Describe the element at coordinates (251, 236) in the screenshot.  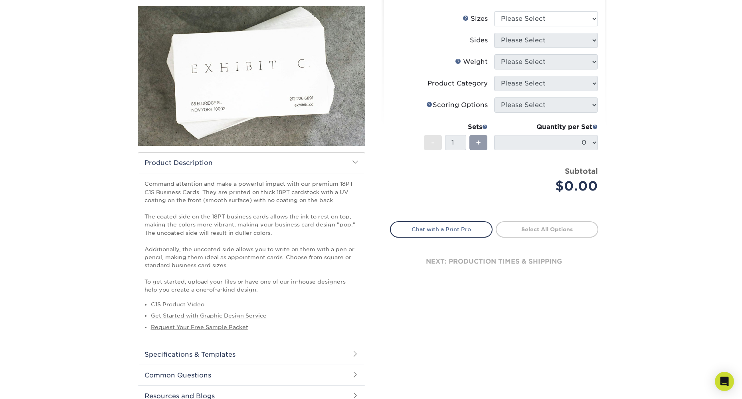
I see `p: Command attention and make a powerful impact with our premium 18PT C1S Business Cards. They are p...` at that location.